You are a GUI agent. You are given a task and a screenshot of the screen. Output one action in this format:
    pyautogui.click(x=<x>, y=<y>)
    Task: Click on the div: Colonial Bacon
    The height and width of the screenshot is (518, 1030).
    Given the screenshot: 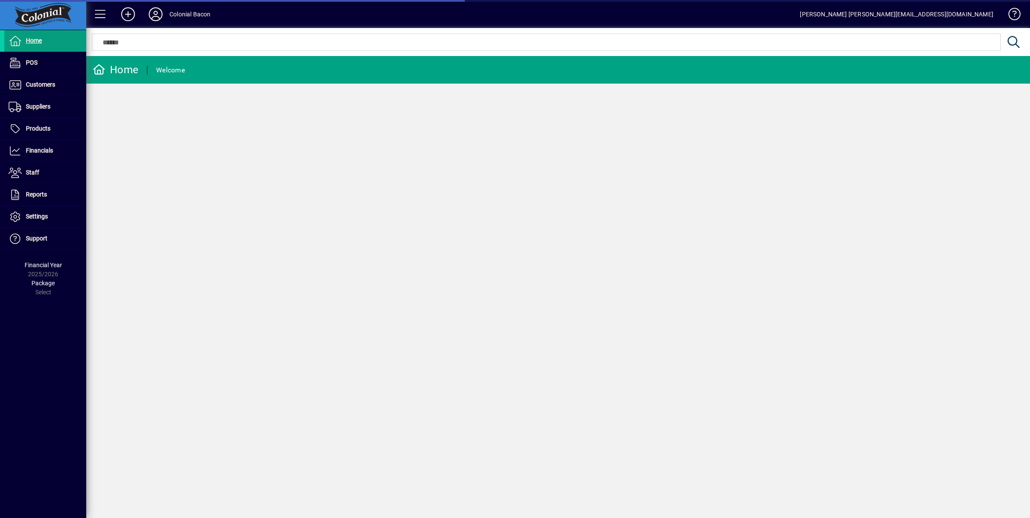 What is the action you would take?
    pyautogui.click(x=190, y=14)
    